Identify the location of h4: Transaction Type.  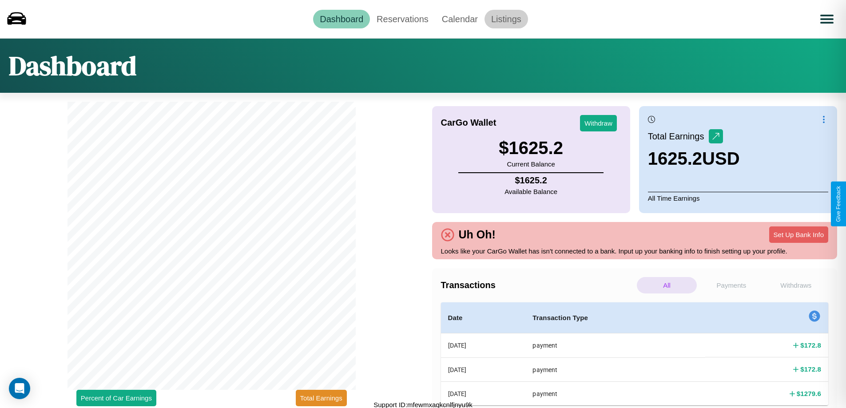
(615, 318).